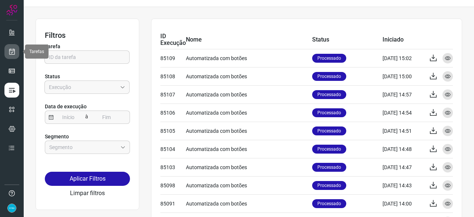  Describe the element at coordinates (173, 185) in the screenshot. I see `td: 85098` at that location.